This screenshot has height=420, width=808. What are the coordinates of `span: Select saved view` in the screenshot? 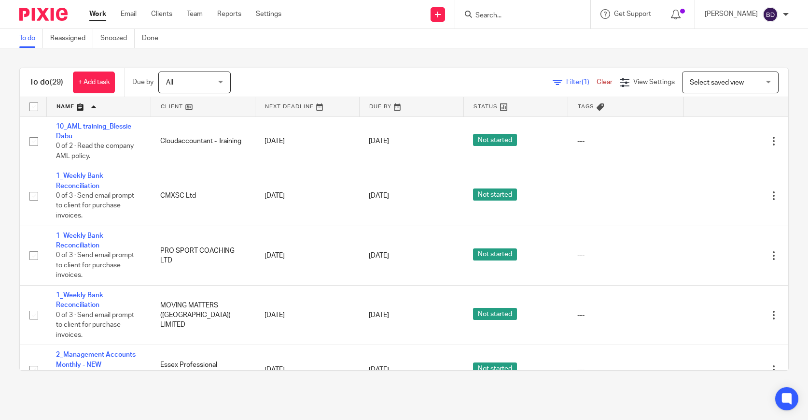 It's located at (717, 83).